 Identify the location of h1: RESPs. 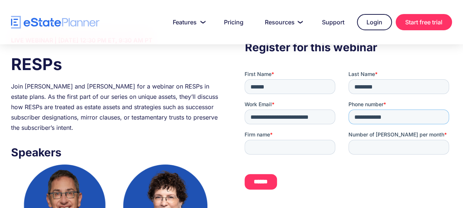
(115, 64).